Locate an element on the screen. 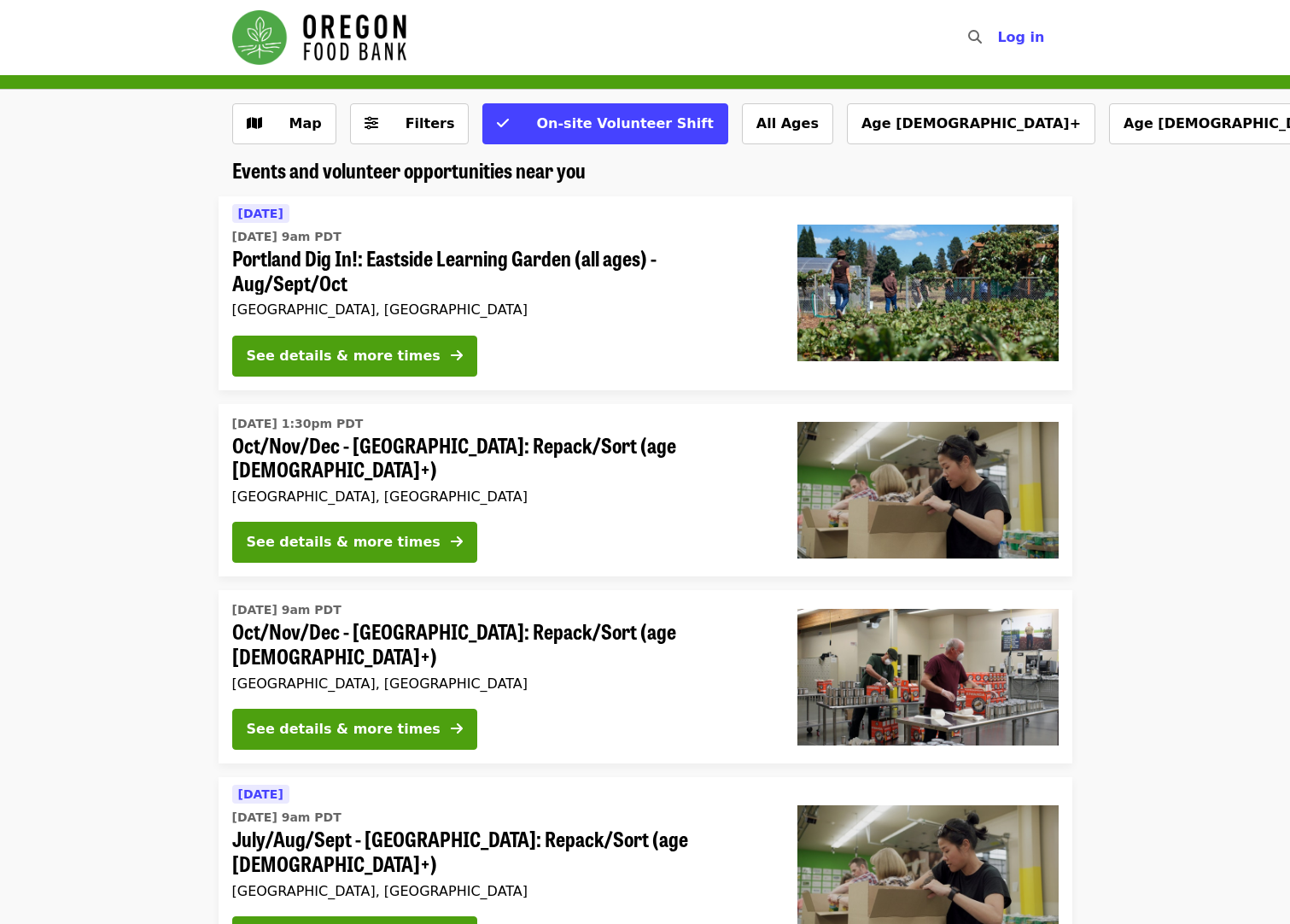 The width and height of the screenshot is (1290, 924). i: map icon is located at coordinates (255, 123).